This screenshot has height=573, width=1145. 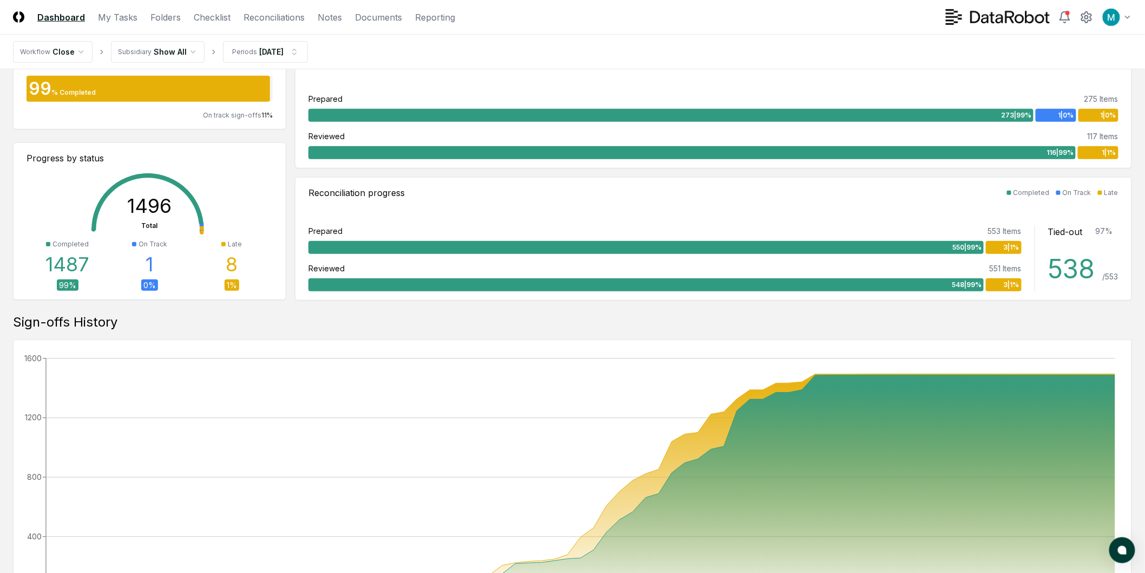 I want to click on nav: breadcrumb, so click(x=160, y=52).